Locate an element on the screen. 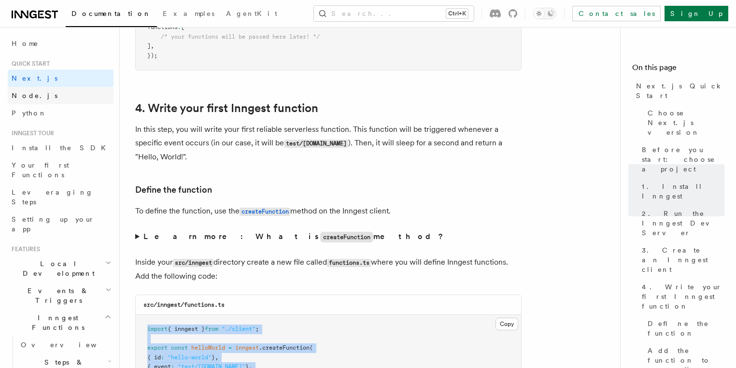 The image size is (736, 368). span: Events & Triggers is located at coordinates (57, 296).